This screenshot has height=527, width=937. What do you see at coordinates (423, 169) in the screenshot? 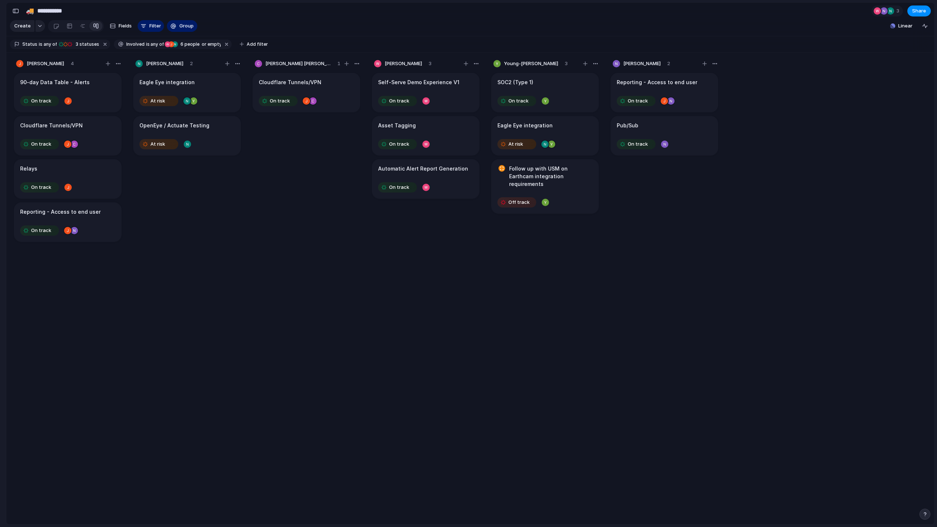
I see `h1: Automatic Alert Report Generation` at bounding box center [423, 169].